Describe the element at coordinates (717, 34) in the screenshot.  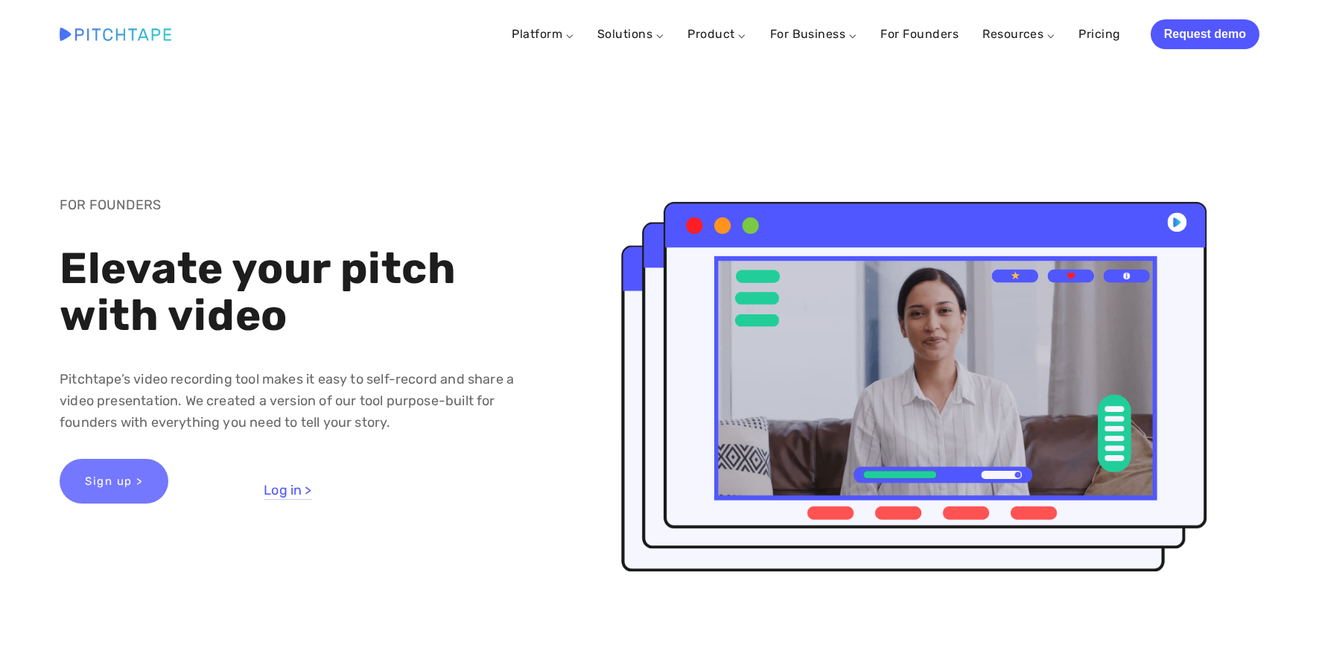
I see `a: Product ⌵` at that location.